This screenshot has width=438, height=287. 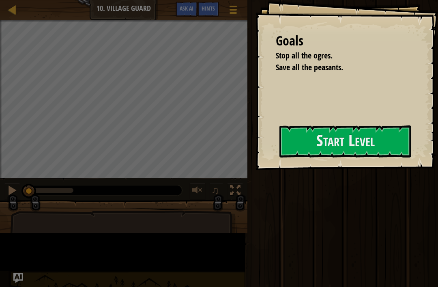 I want to click on li: Stop all the ogres., so click(x=337, y=56).